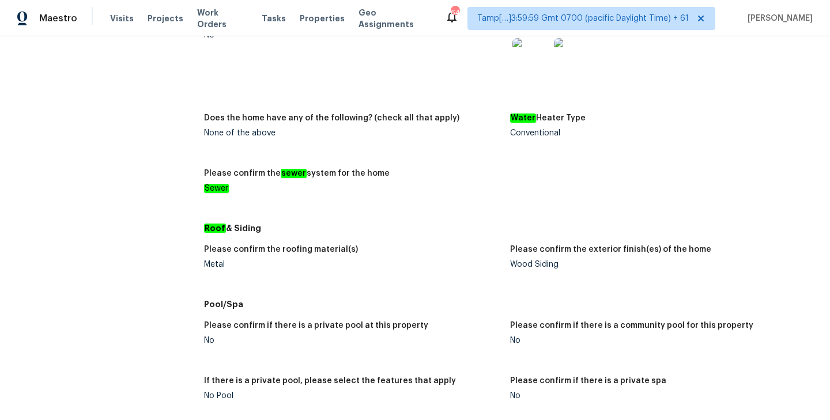 The height and width of the screenshot is (420, 830). I want to click on h5: Please confirm the system for the home, so click(297, 173).